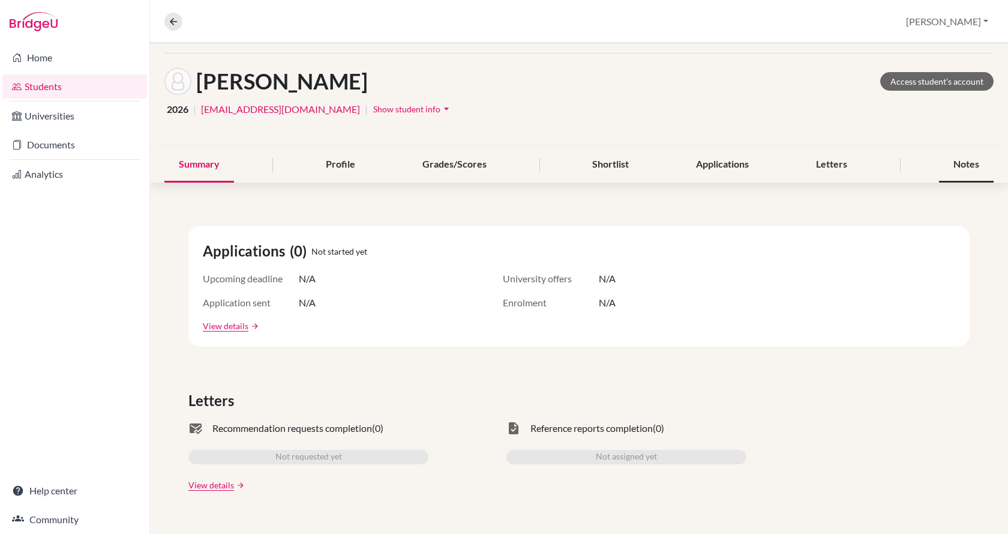 Image resolution: width=1008 pixels, height=534 pixels. What do you see at coordinates (74, 145) in the screenshot?
I see `a: Documents` at bounding box center [74, 145].